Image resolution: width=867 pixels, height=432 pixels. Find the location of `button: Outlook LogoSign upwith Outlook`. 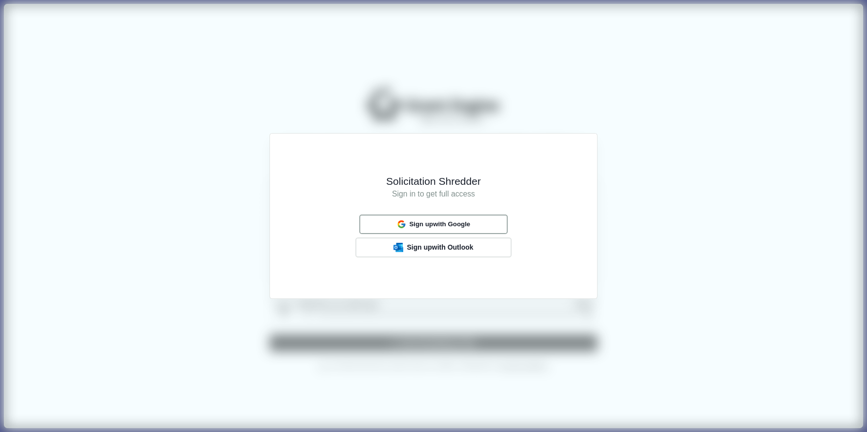

button: Outlook LogoSign upwith Outlook is located at coordinates (433, 247).